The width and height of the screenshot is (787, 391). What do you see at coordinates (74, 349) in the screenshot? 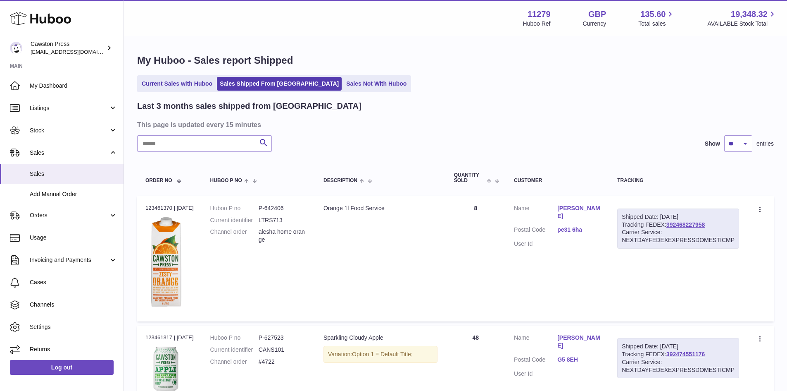
I see `span: Returns` at bounding box center [74, 349].